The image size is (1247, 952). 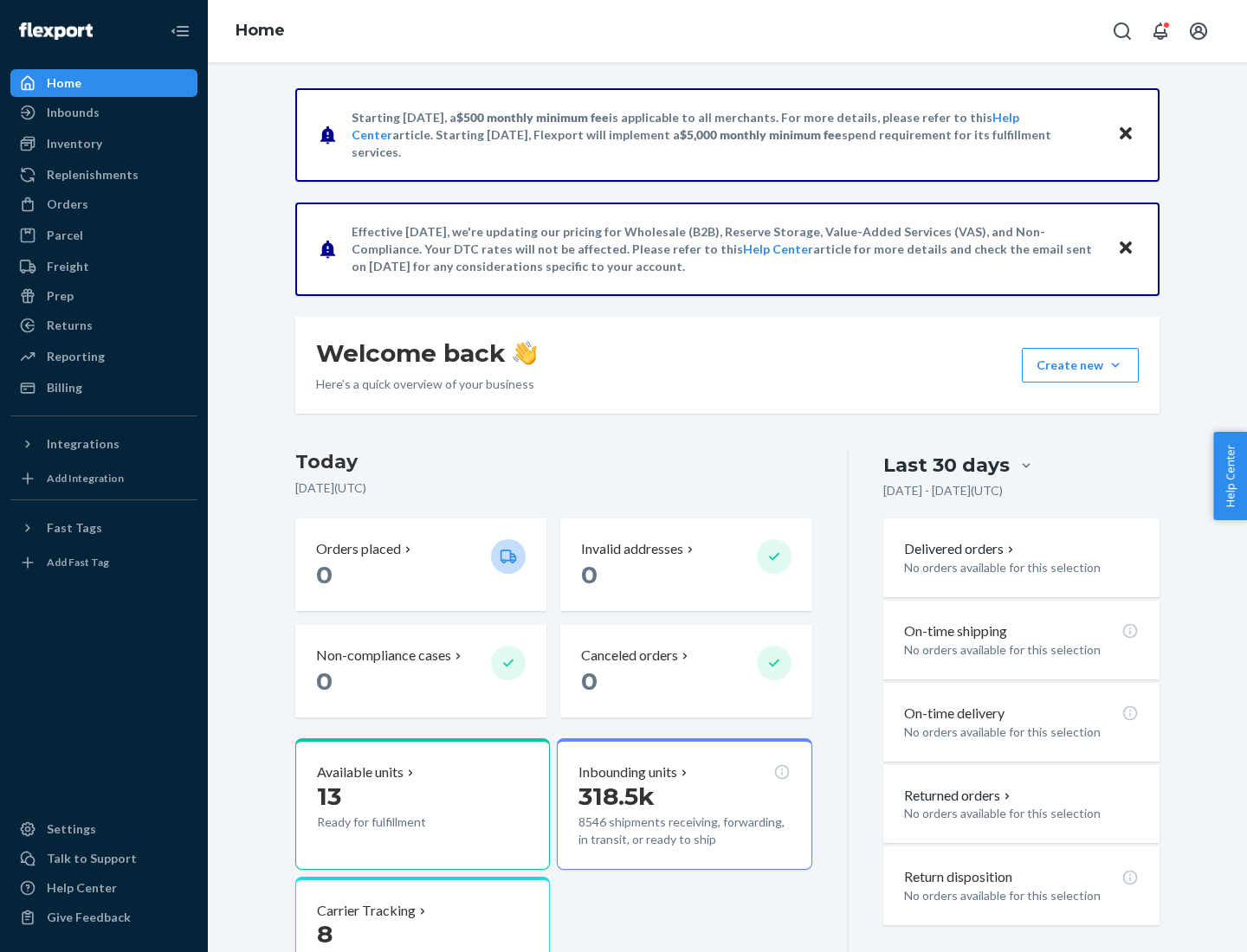 I want to click on p: Canceled orders, so click(x=629, y=655).